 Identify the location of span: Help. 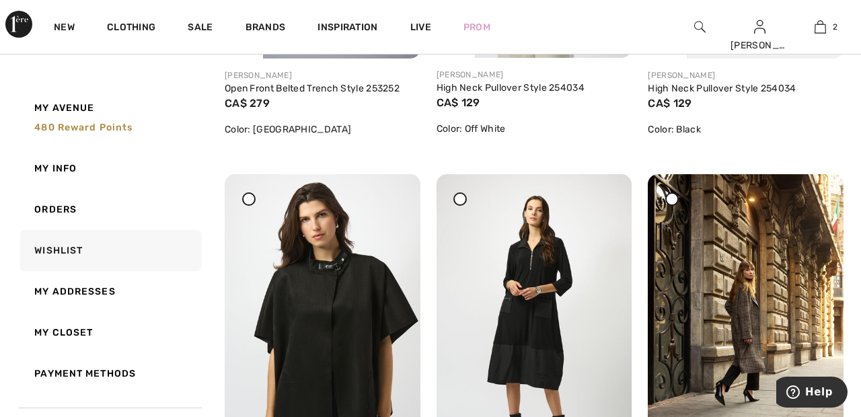
(42, 15).